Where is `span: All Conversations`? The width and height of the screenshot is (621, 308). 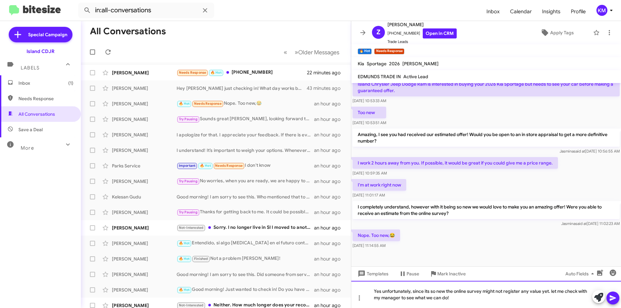 span: All Conversations is located at coordinates (37, 114).